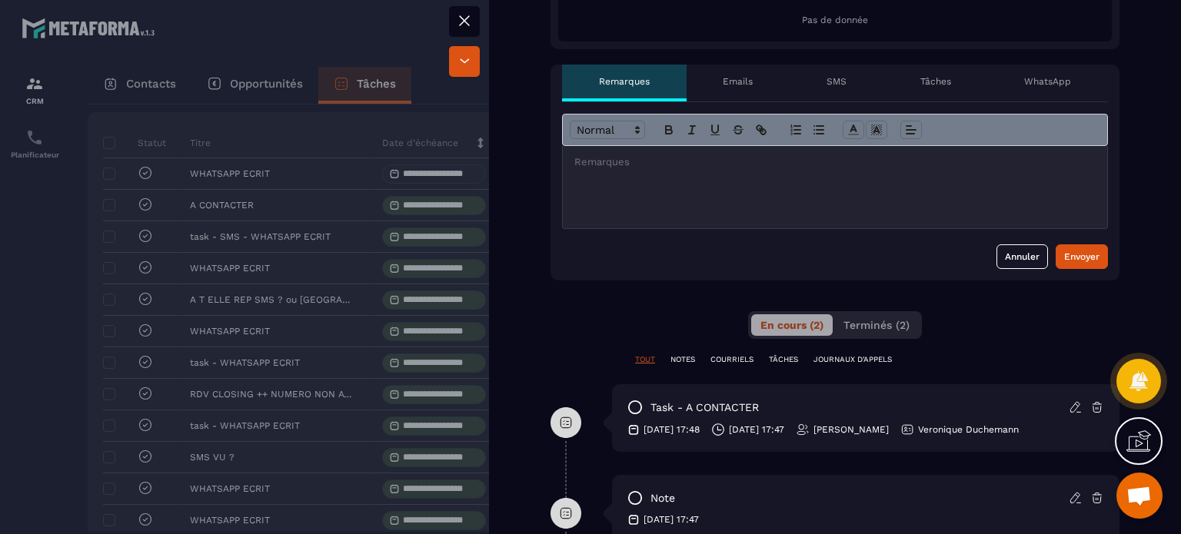  Describe the element at coordinates (792, 325) in the screenshot. I see `button: En cours (2)` at that location.